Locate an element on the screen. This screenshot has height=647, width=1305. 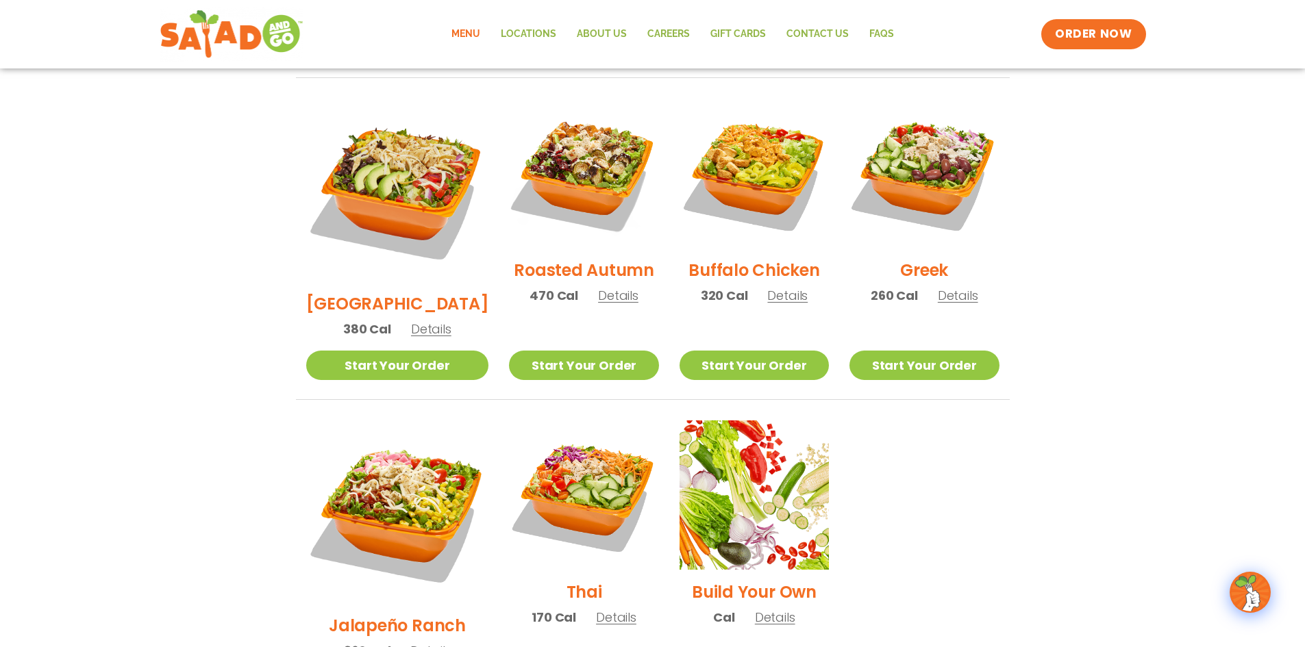
a: FAQs is located at coordinates (881, 34).